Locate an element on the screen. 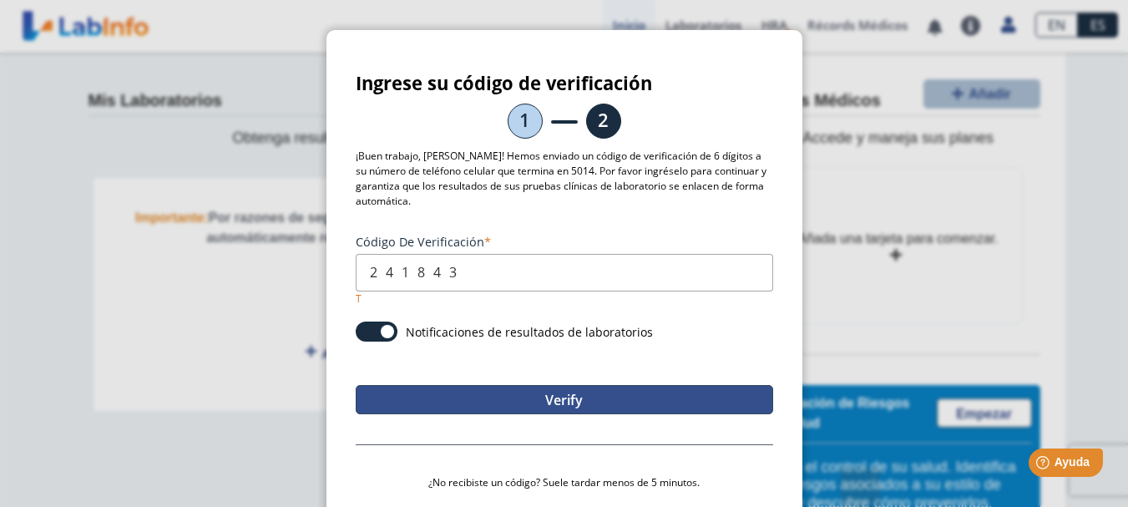 The height and width of the screenshot is (507, 1128). label: Notificaciones de resultados de laboratorios is located at coordinates (529, 331).